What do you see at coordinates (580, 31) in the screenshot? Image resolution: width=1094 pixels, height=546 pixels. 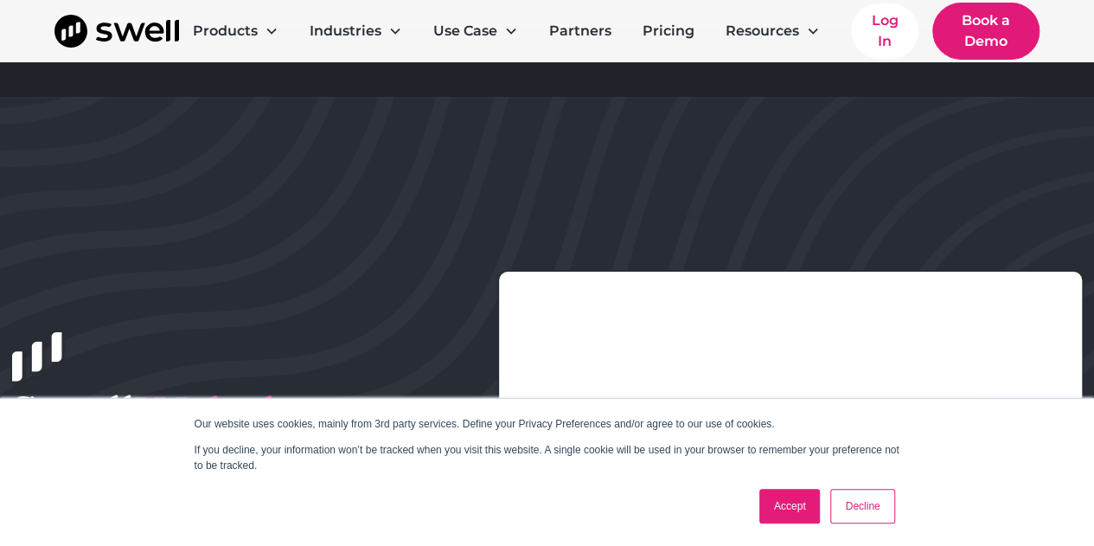 I see `a: Partners` at bounding box center [580, 31].